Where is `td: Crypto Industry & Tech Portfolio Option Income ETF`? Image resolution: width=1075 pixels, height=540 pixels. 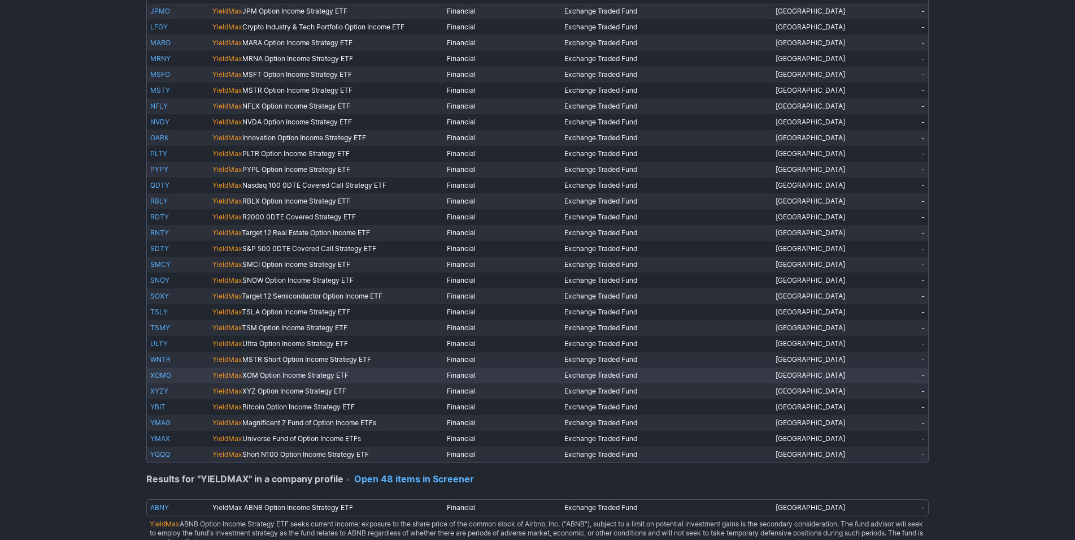 td: Crypto Industry & Tech Portfolio Option Income ETF is located at coordinates (327, 27).